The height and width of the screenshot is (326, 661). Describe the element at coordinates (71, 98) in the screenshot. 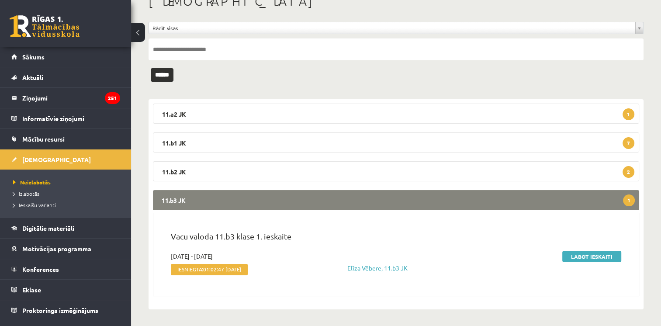

I see `legend: Ziņojumi` at that location.